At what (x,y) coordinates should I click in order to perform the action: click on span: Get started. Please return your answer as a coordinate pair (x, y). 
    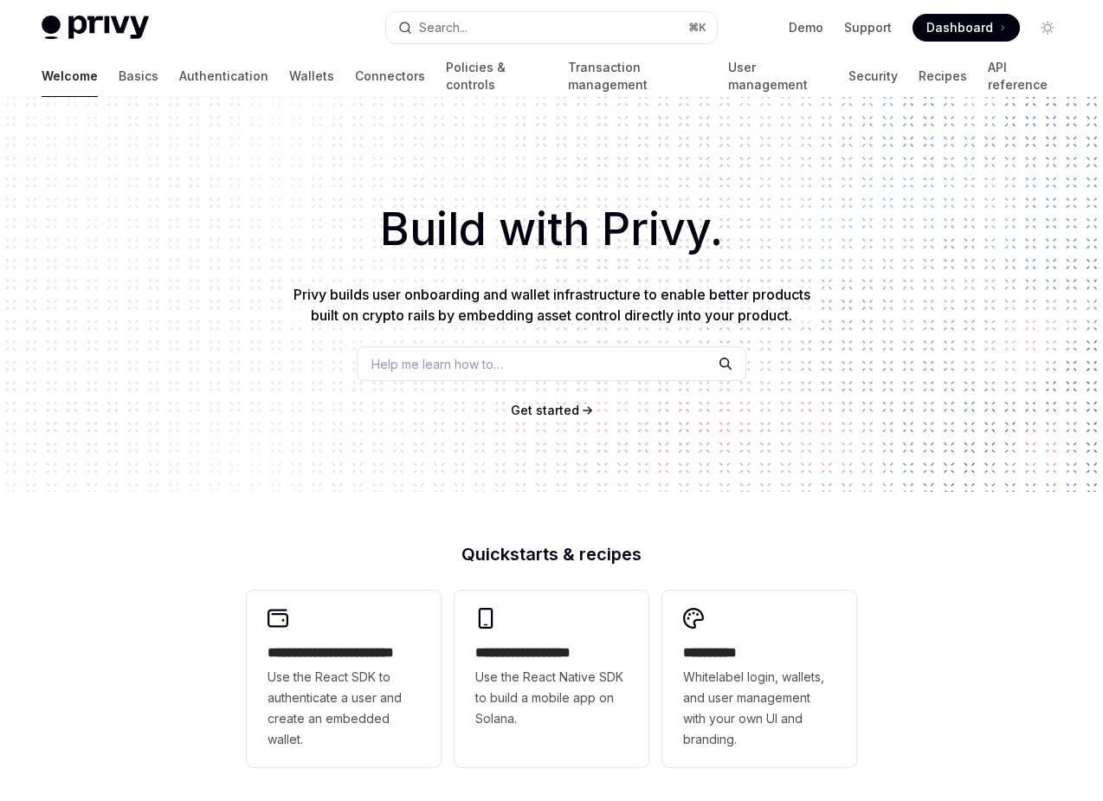
    Looking at the image, I should click on (544, 409).